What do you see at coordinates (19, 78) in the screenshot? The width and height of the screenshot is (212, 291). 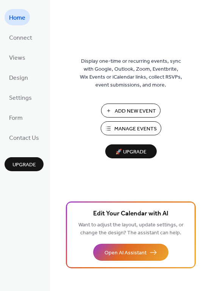 I see `span: Design` at bounding box center [19, 78].